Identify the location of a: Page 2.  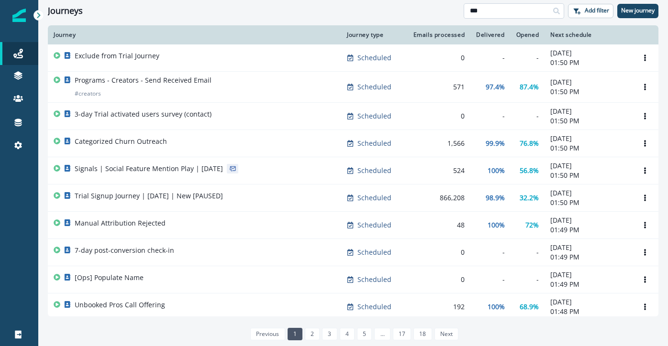
(312, 334).